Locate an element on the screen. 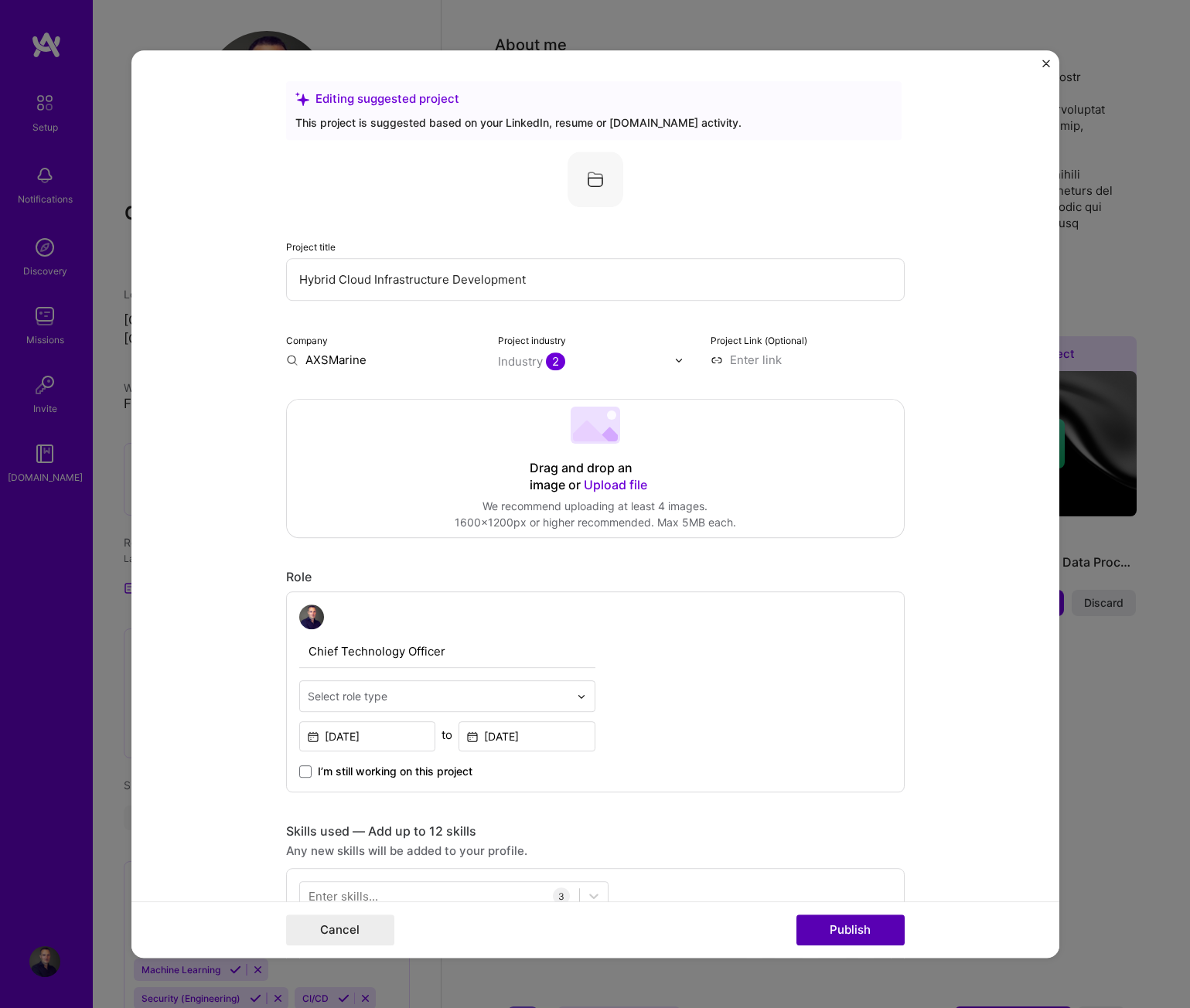  input: Enter link is located at coordinates (807, 359).